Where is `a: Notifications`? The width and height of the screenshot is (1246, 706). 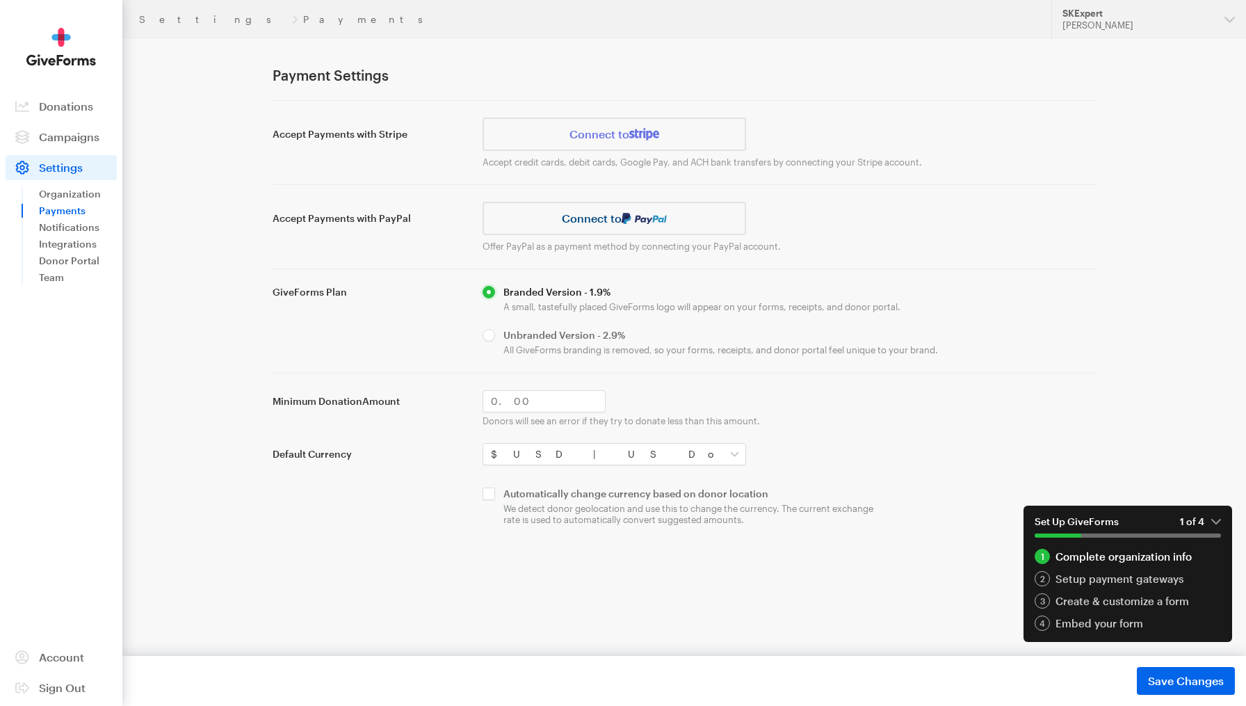
a: Notifications is located at coordinates (78, 227).